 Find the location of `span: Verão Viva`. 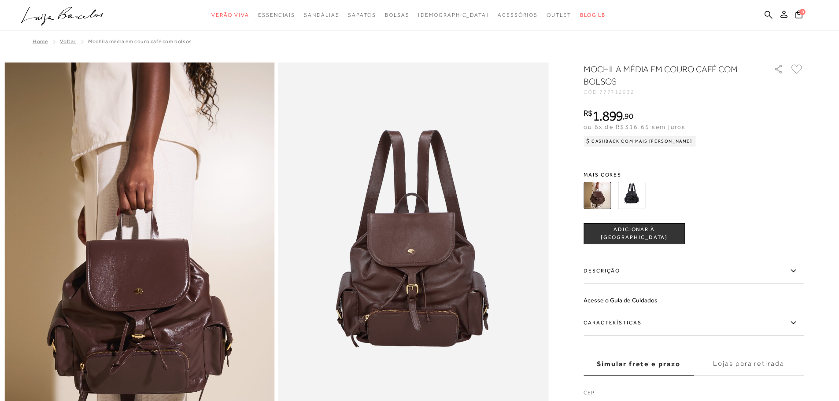

span: Verão Viva is located at coordinates (230, 15).